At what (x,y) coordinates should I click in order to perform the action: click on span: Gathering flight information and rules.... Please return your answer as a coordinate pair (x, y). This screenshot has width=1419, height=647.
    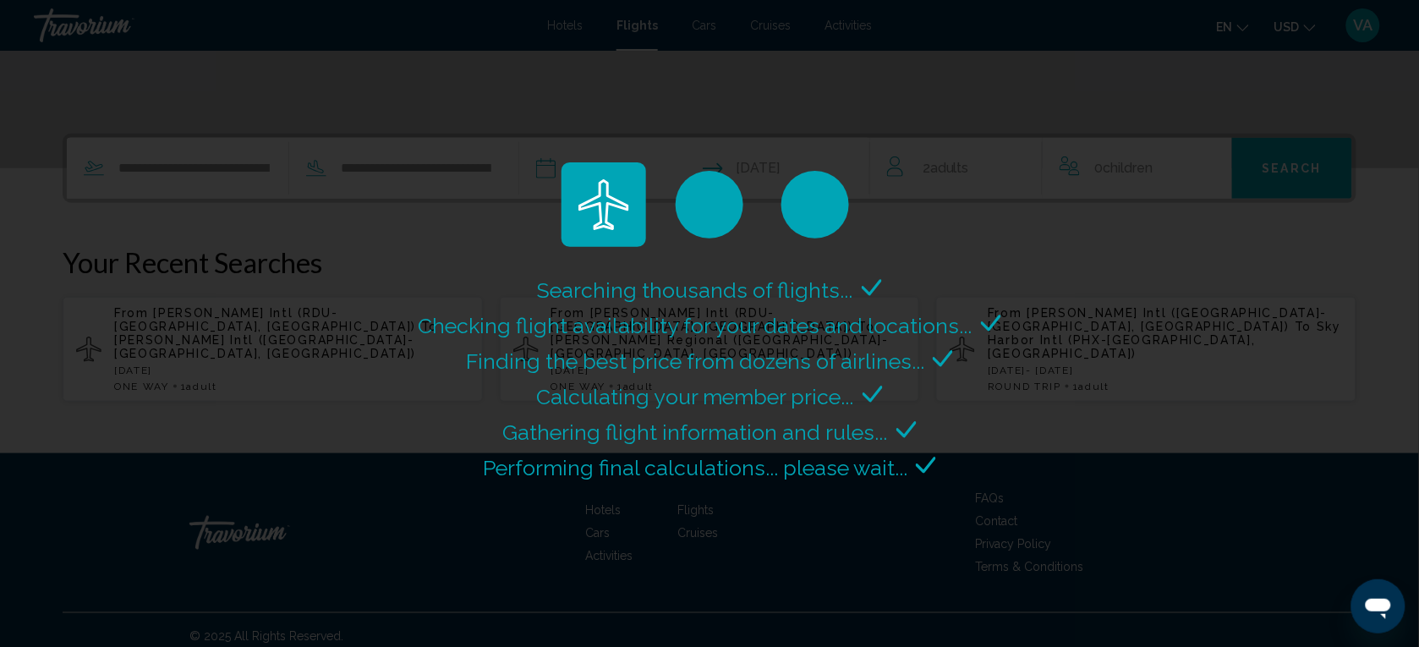
    Looking at the image, I should click on (695, 432).